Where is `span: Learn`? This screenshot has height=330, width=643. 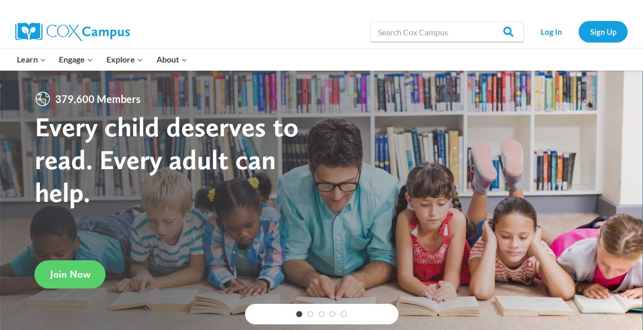
span: Learn is located at coordinates (31, 59).